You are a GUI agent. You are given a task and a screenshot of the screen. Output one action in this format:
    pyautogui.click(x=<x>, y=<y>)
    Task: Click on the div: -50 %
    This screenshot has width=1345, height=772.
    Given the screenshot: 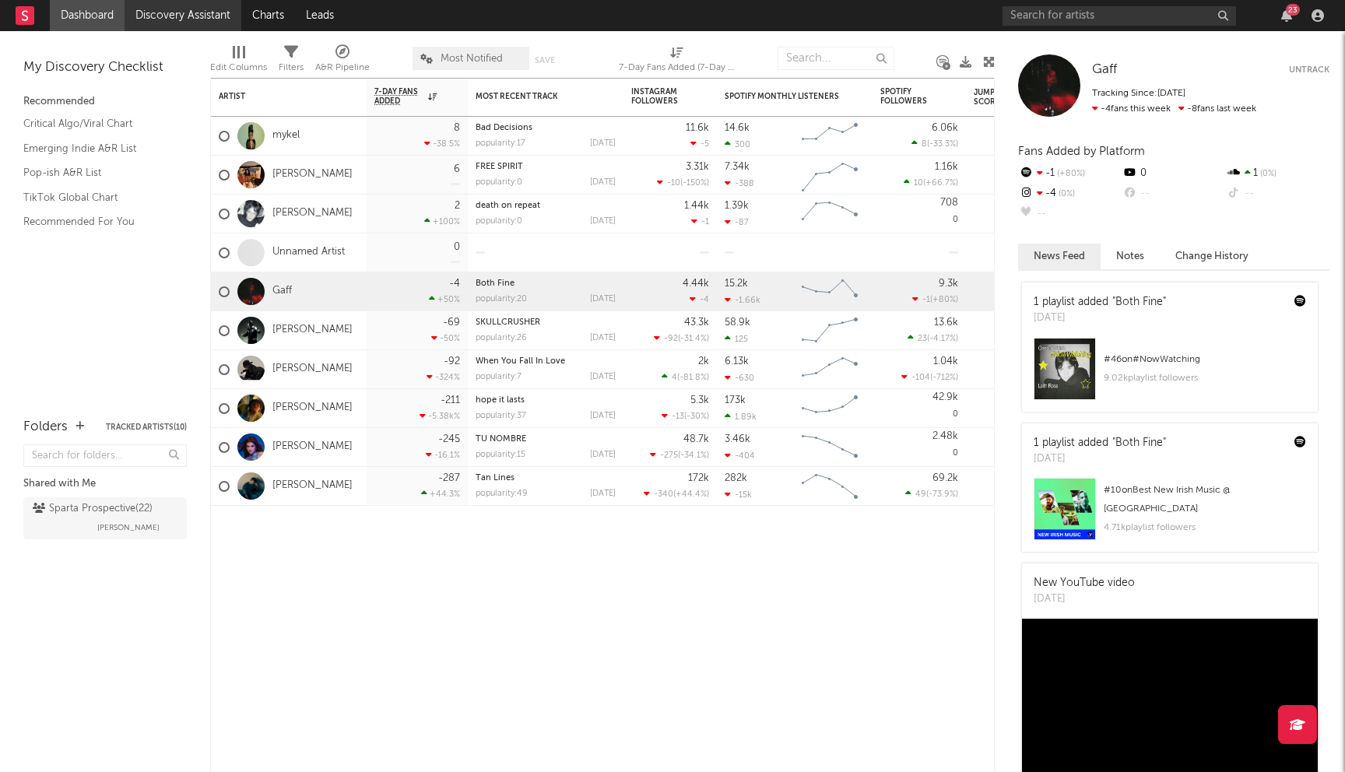 What is the action you would take?
    pyautogui.click(x=445, y=338)
    